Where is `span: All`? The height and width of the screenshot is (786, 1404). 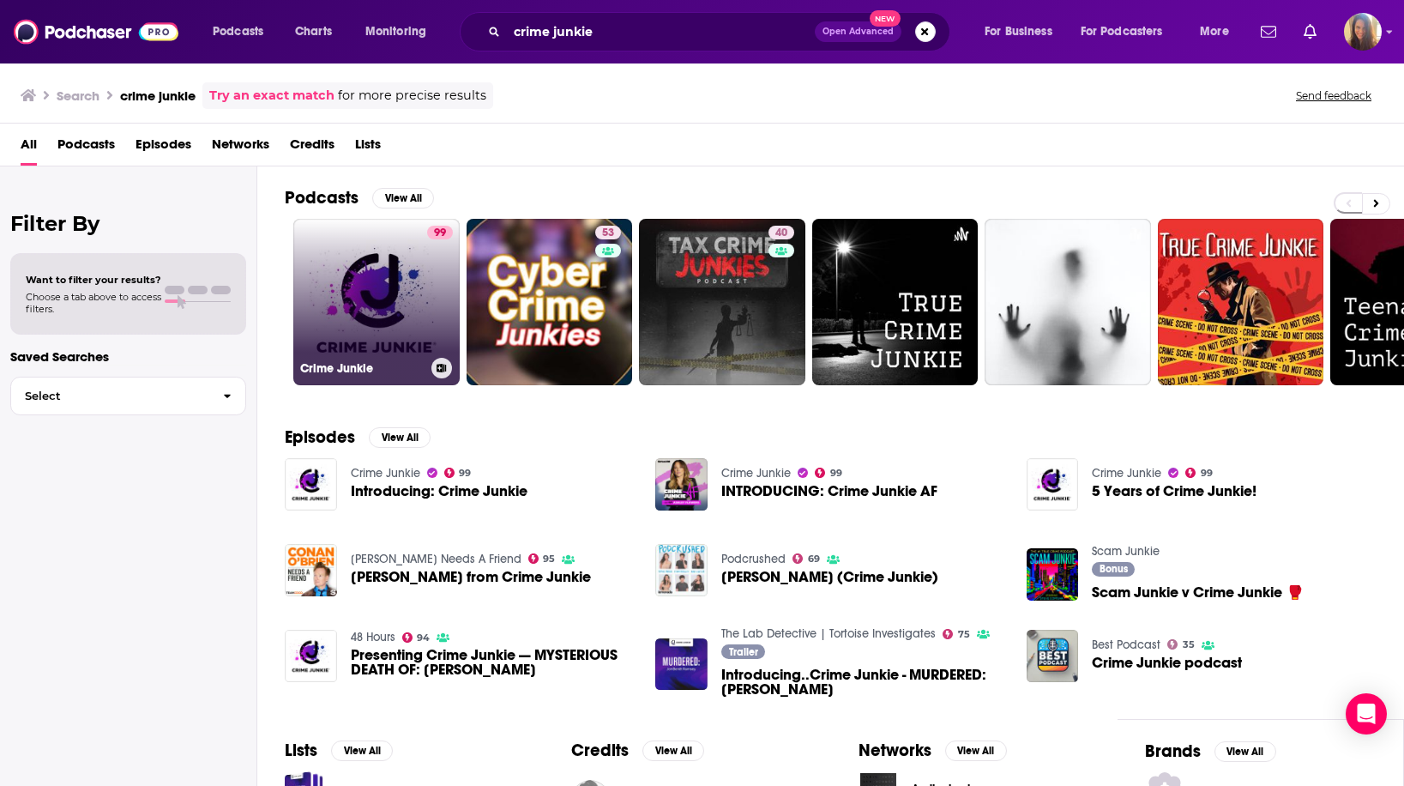
span: All is located at coordinates (28, 148).